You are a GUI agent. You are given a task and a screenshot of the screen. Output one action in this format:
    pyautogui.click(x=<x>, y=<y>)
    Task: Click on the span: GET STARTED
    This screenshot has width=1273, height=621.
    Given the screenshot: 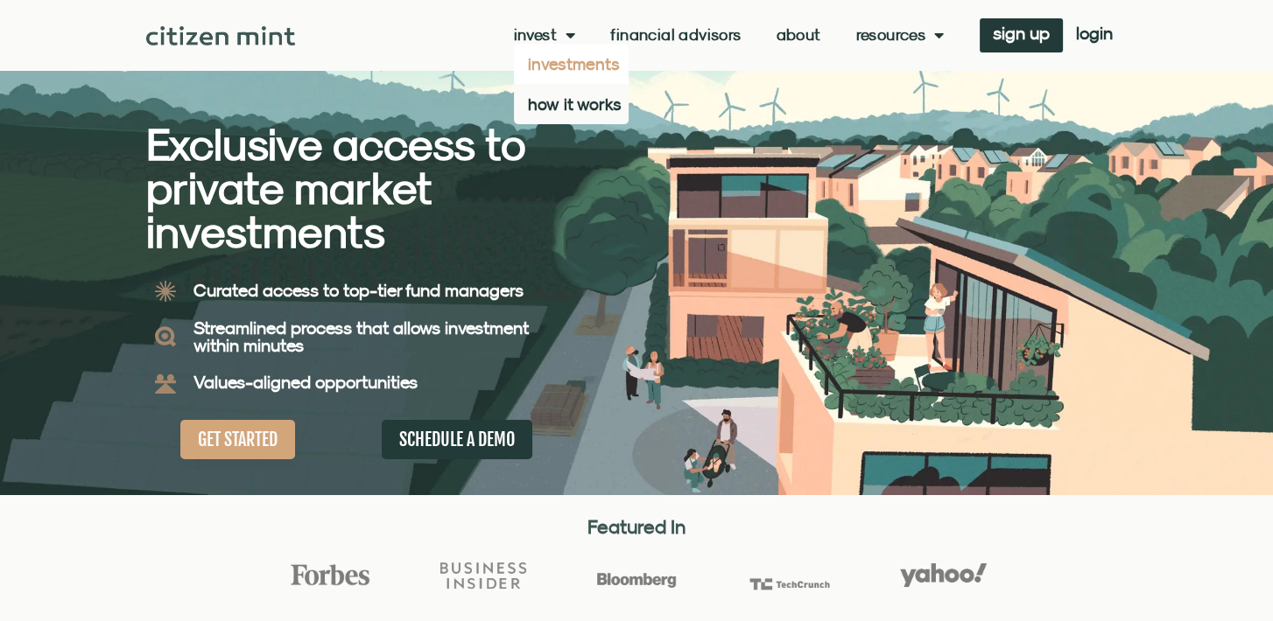 What is the action you would take?
    pyautogui.click(x=237, y=439)
    